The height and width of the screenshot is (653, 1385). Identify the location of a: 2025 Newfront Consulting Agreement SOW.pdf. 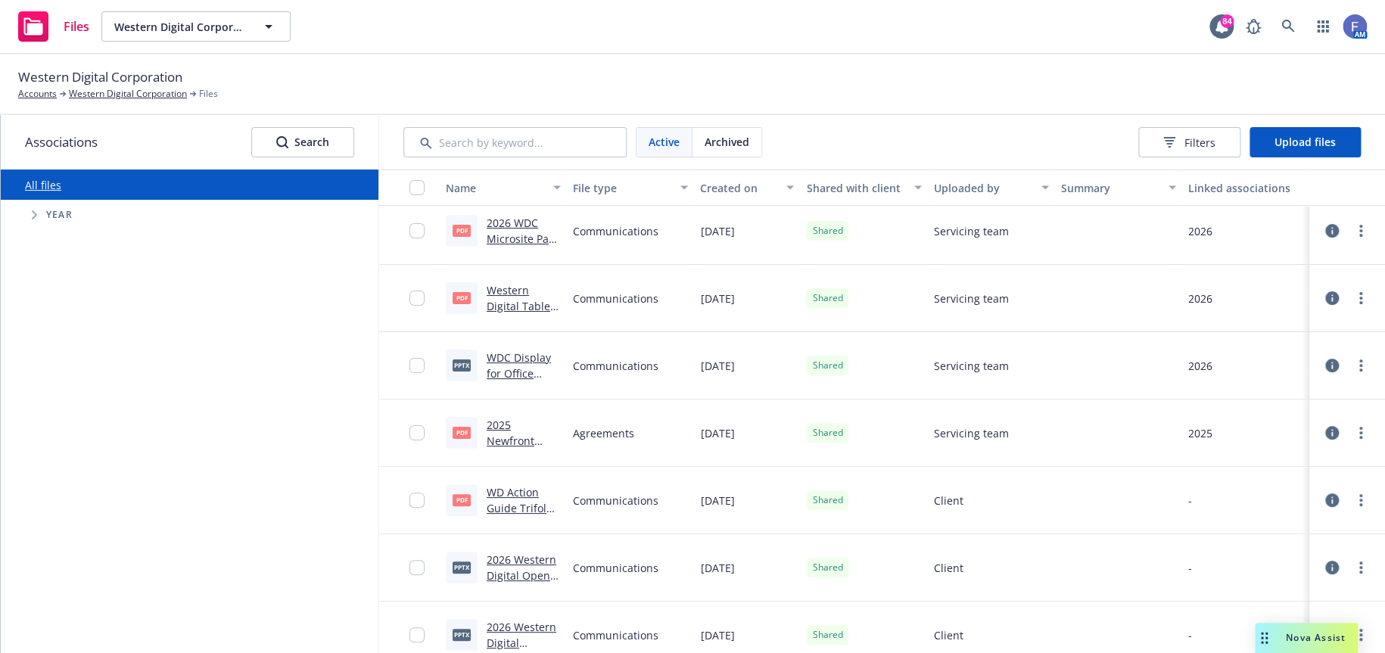
(515, 456).